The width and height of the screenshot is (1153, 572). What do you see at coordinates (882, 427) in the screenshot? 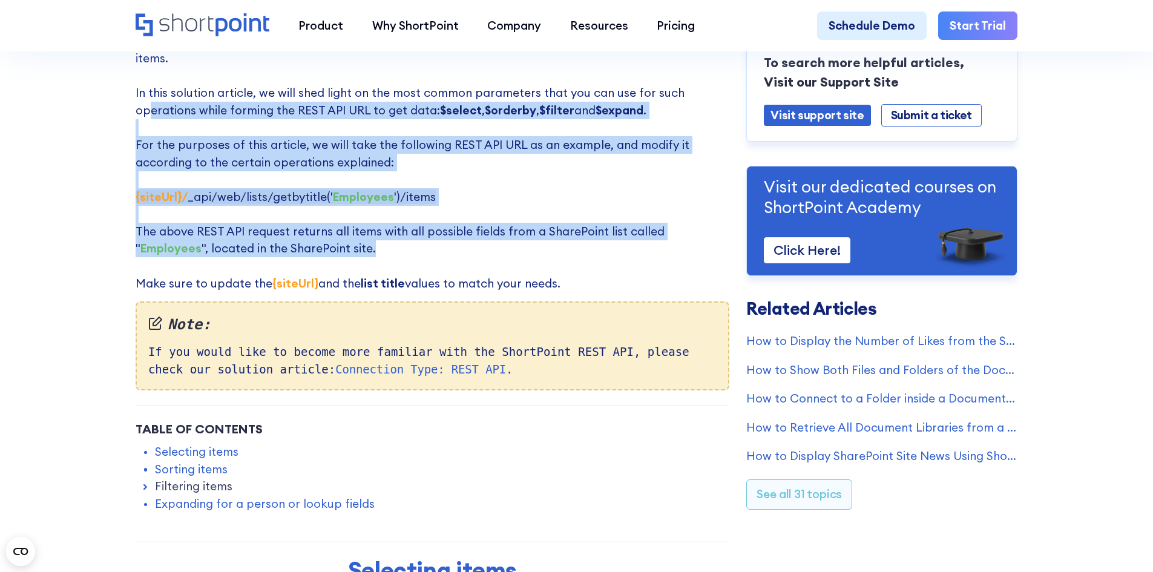
I see `a: How to Retrieve All Document Libraries from a Site Collection Using ShortPoint Connect` at bounding box center [882, 427].